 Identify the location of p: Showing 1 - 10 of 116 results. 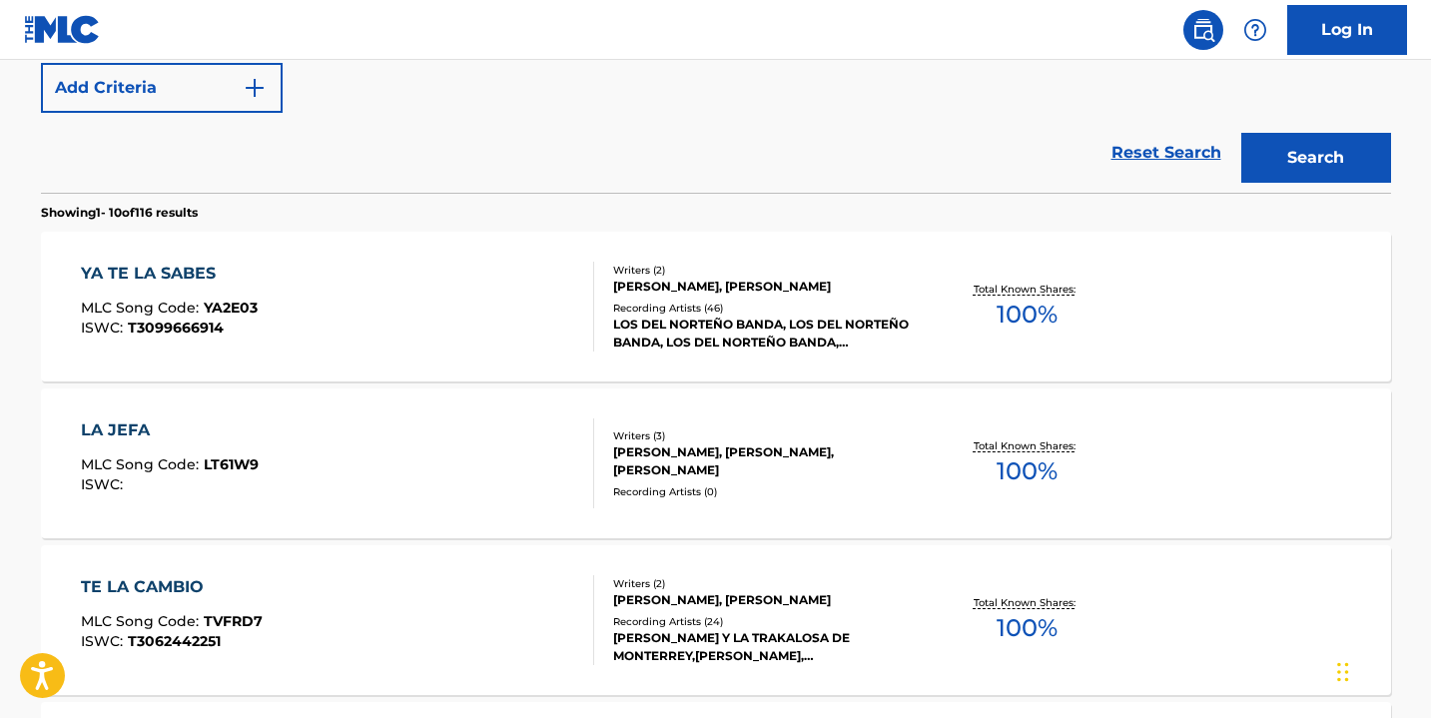
(119, 213).